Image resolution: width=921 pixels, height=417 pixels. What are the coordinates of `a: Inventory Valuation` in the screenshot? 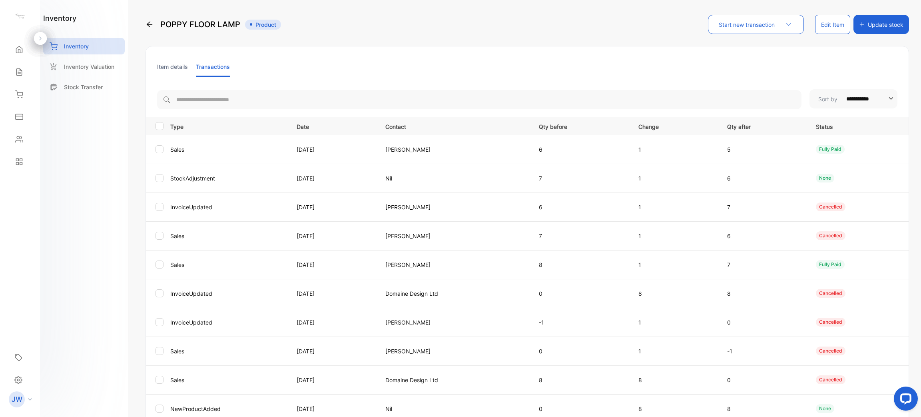 It's located at (84, 66).